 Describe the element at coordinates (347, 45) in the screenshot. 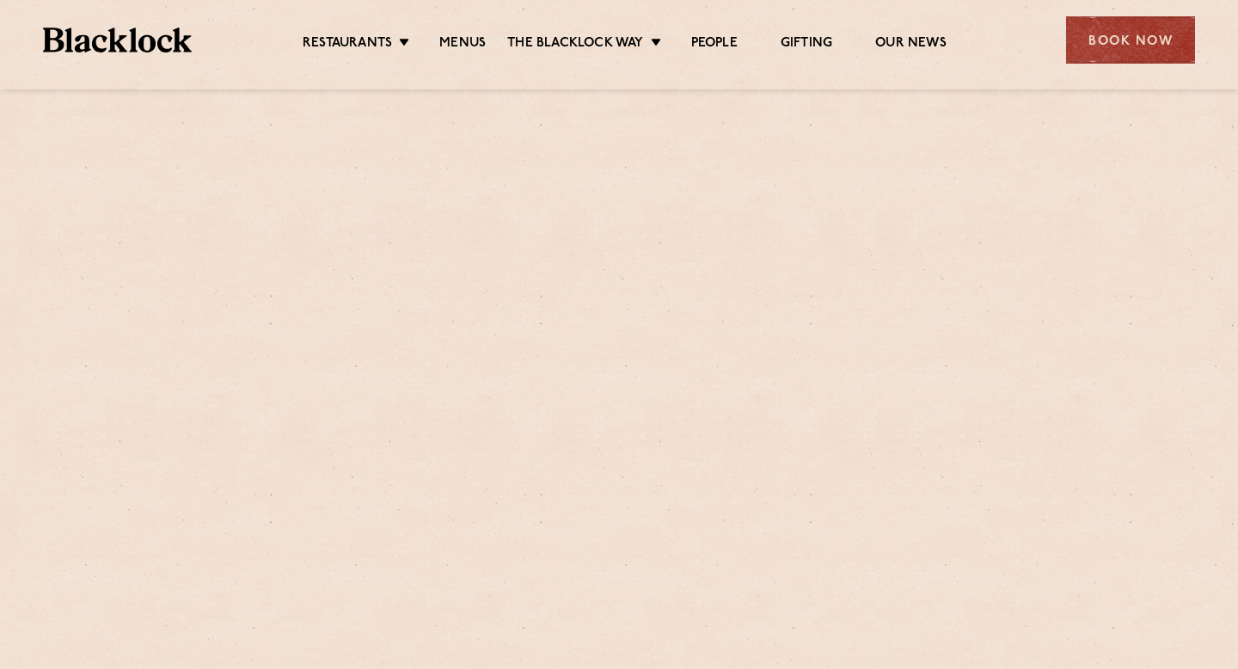

I see `a: Restaurants` at that location.